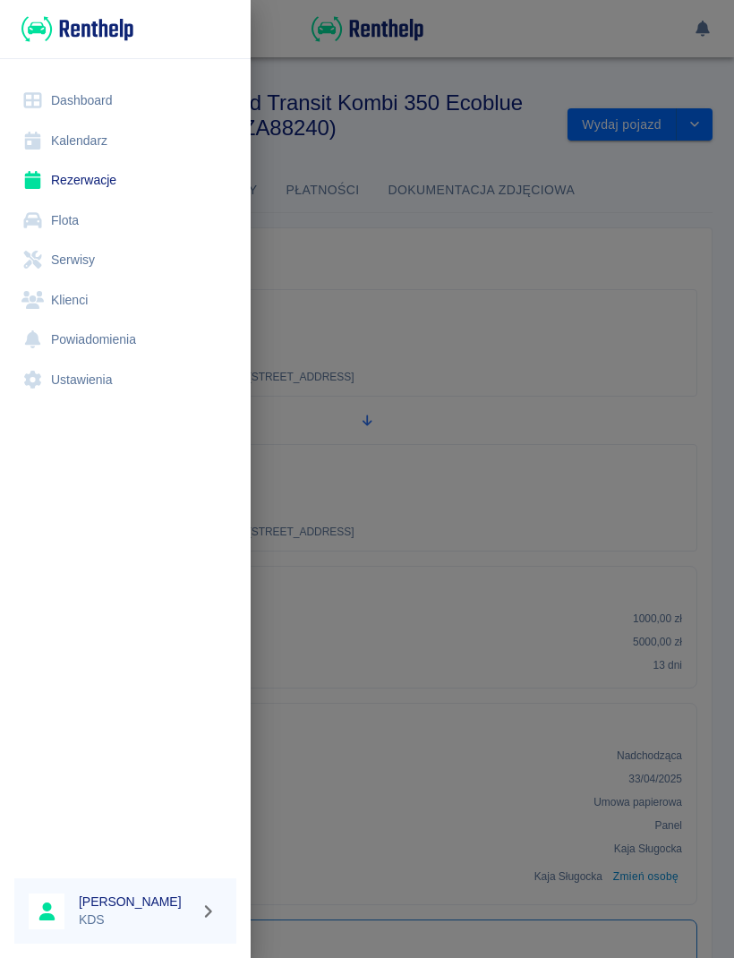 The height and width of the screenshot is (958, 734). Describe the element at coordinates (125, 260) in the screenshot. I see `a: Serwisy` at that location.